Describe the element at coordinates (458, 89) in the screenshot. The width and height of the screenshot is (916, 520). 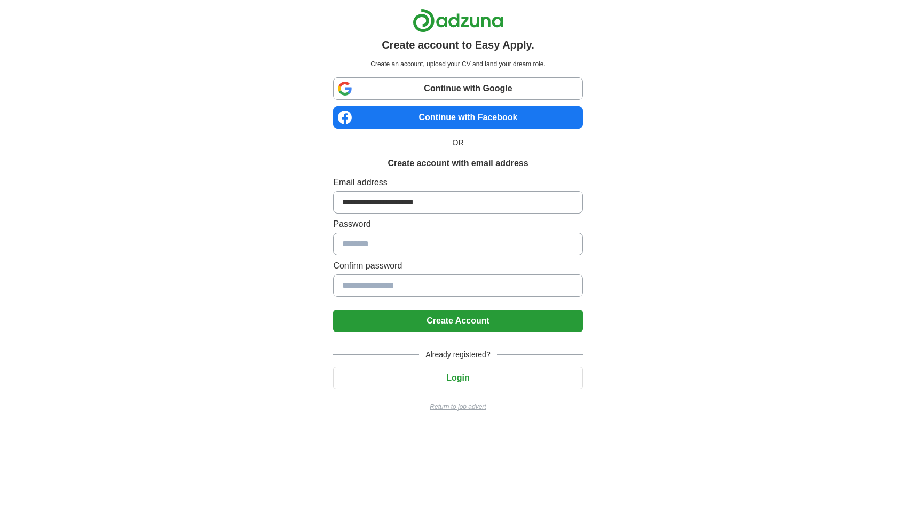
I see `a: Continue with Google` at that location.